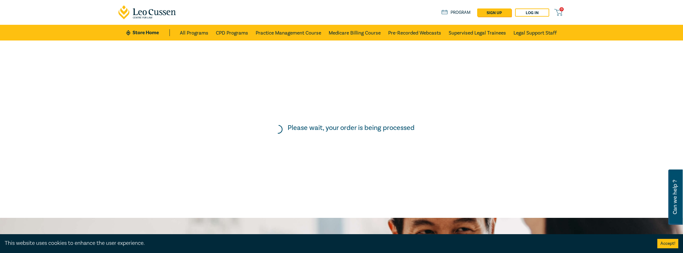  What do you see at coordinates (494, 13) in the screenshot?
I see `a: sign up` at bounding box center [494, 13].